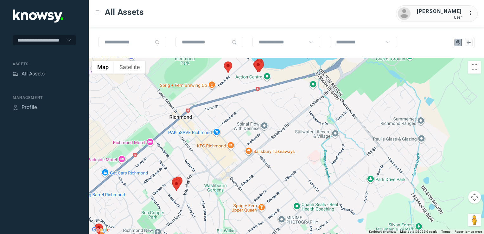  I want to click on a: ProfileProfile, so click(25, 107).